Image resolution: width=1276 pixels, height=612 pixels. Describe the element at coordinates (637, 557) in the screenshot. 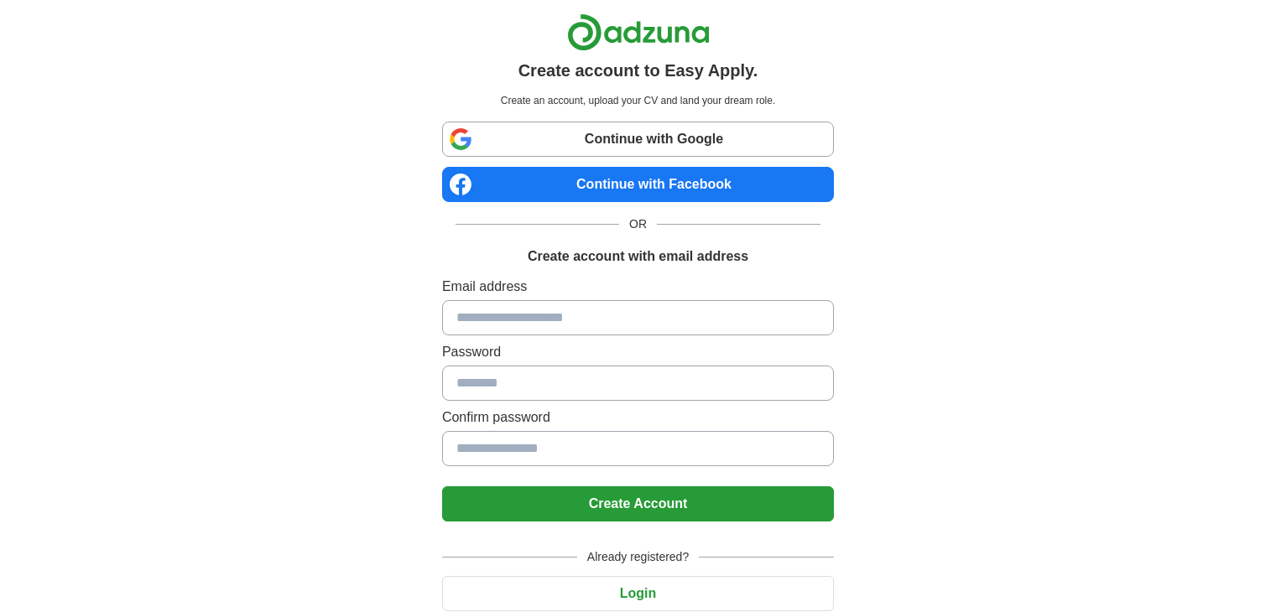

I see `span: Already registered?` at that location.